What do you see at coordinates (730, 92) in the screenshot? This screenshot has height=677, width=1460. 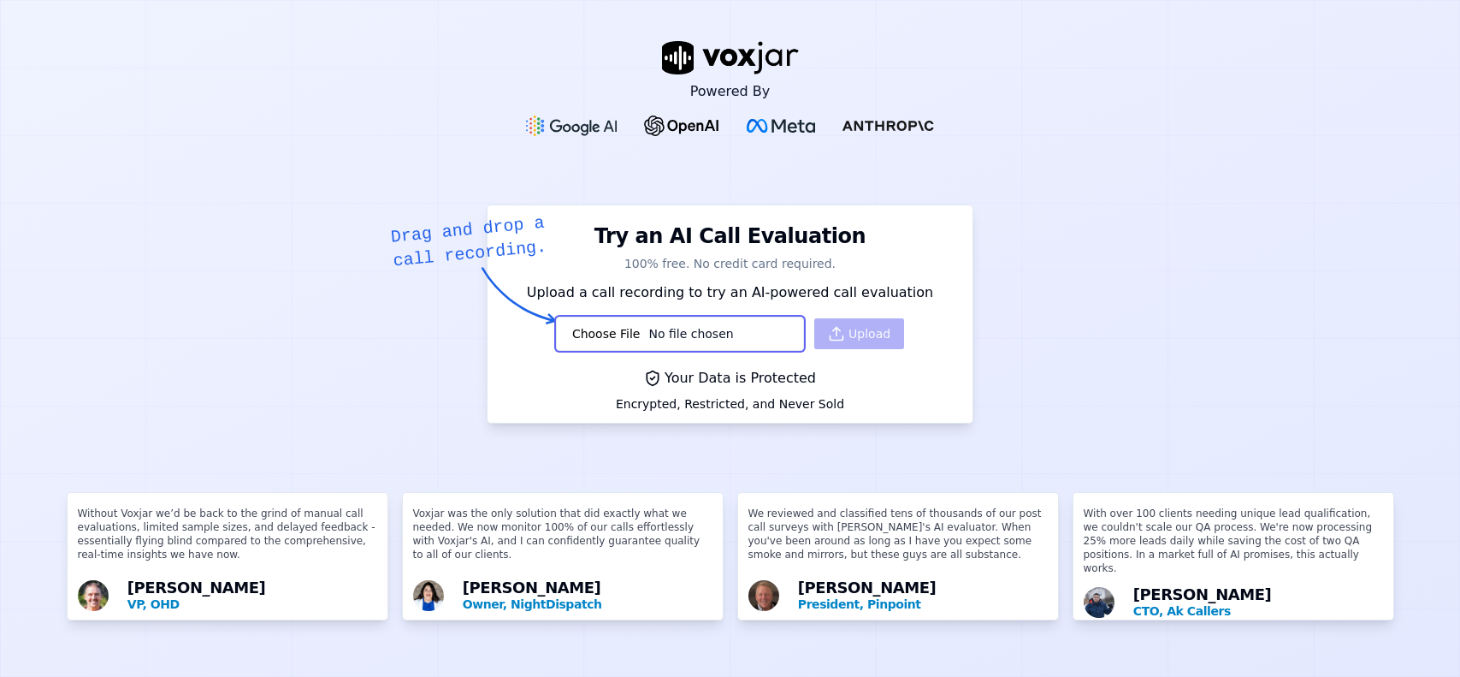 I see `p: Powered By` at bounding box center [730, 92].